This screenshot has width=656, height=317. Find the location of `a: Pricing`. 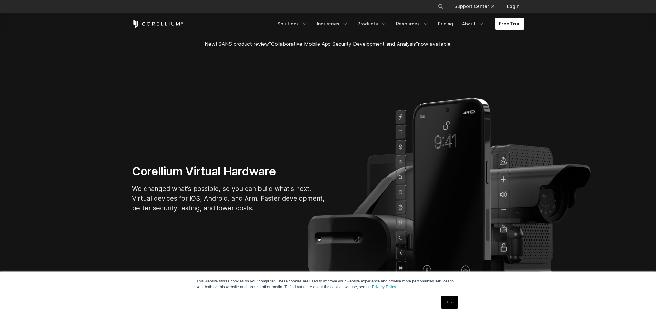

a: Pricing is located at coordinates (445, 24).